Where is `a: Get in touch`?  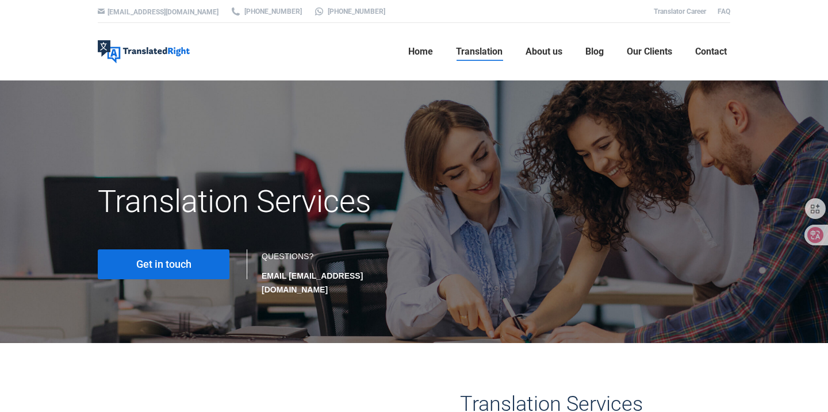
a: Get in touch is located at coordinates (163, 265).